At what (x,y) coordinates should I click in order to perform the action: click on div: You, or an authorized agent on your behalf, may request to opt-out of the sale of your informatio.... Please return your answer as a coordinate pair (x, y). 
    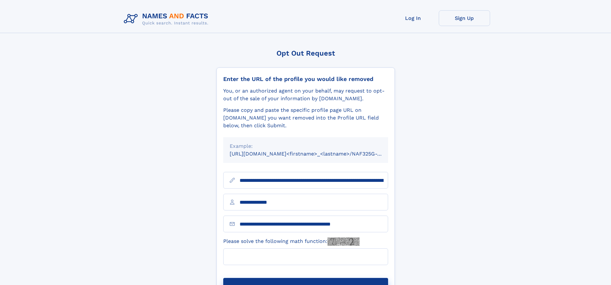
    Looking at the image, I should click on (306, 95).